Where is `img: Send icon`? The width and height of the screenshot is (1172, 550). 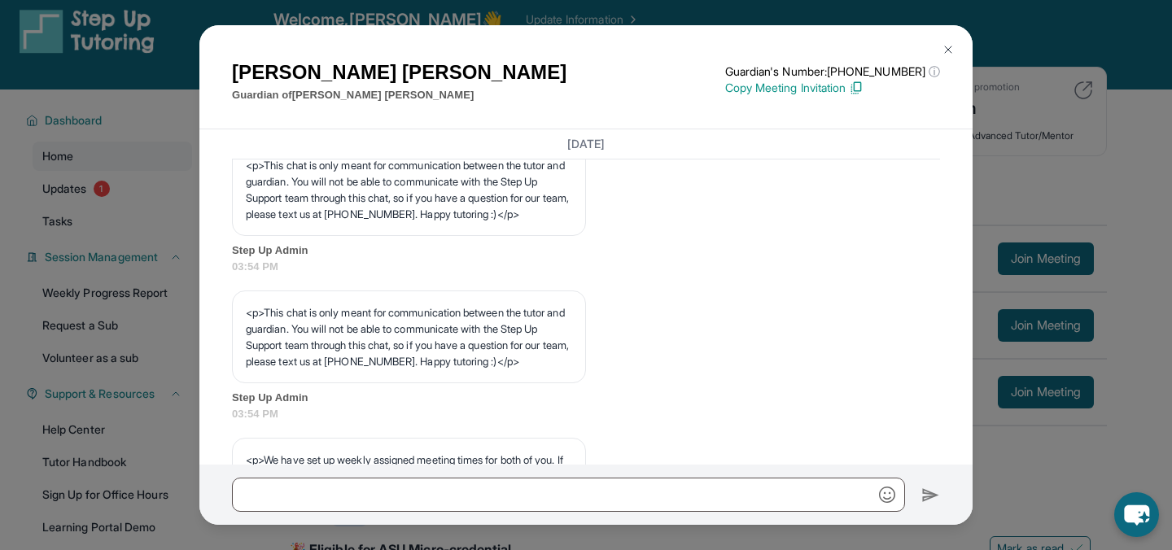
img: Send icon is located at coordinates (930, 496).